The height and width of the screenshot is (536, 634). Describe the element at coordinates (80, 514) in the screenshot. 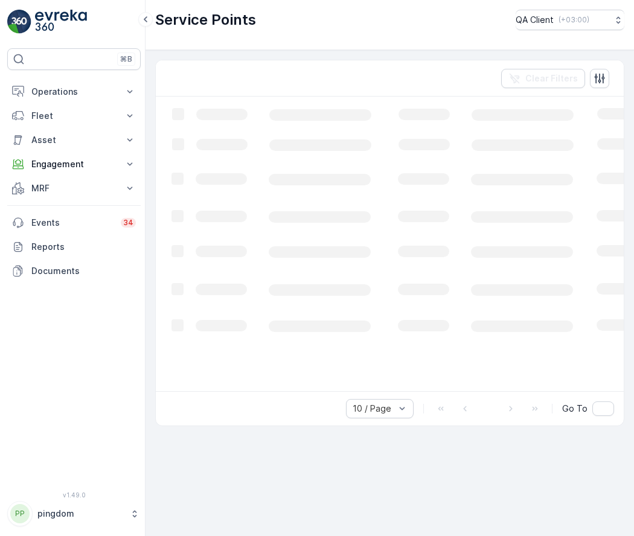

I see `p: pingdom` at that location.